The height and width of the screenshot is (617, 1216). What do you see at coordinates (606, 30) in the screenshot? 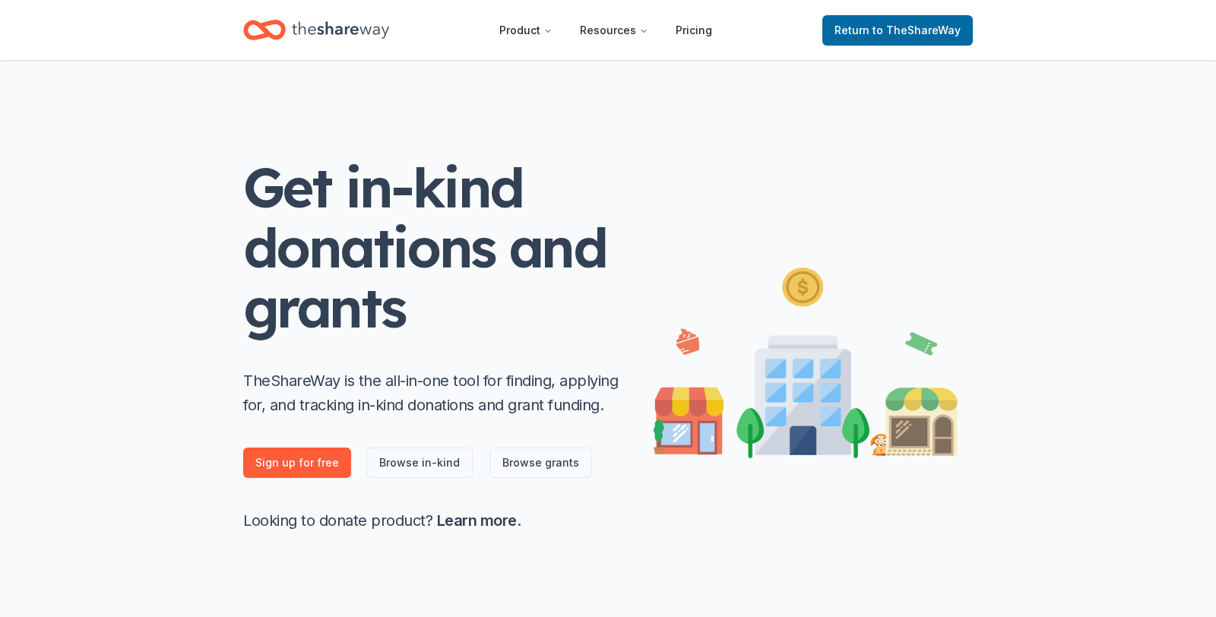
I see `nav: Main` at bounding box center [606, 30].